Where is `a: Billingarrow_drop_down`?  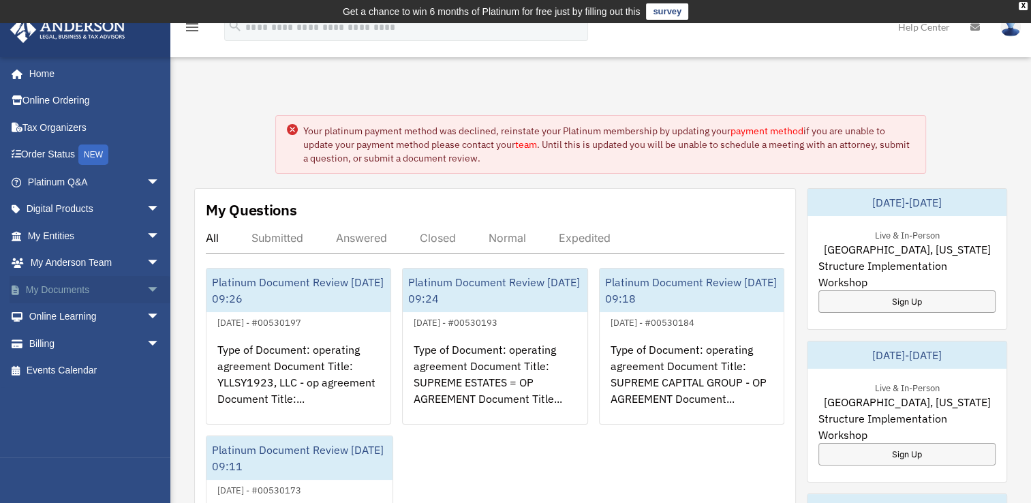
a: Billingarrow_drop_down is located at coordinates (95, 343).